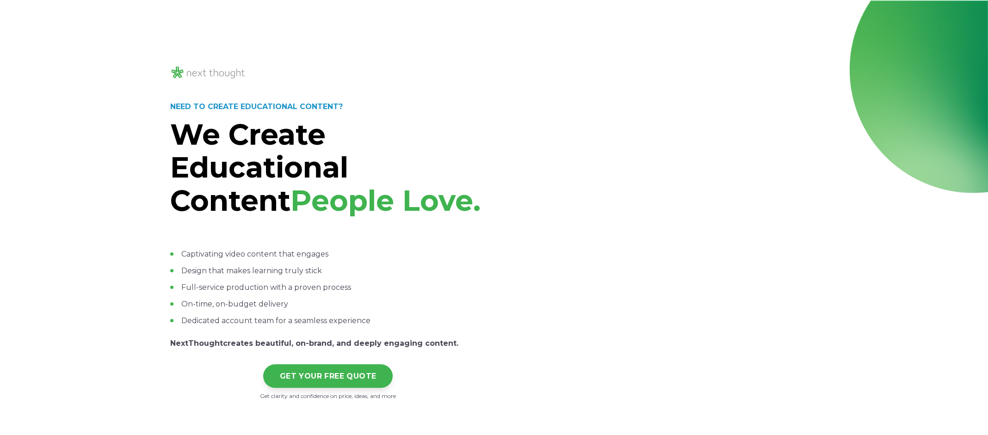  I want to click on span: Design that makes learning truly stick, so click(252, 271).